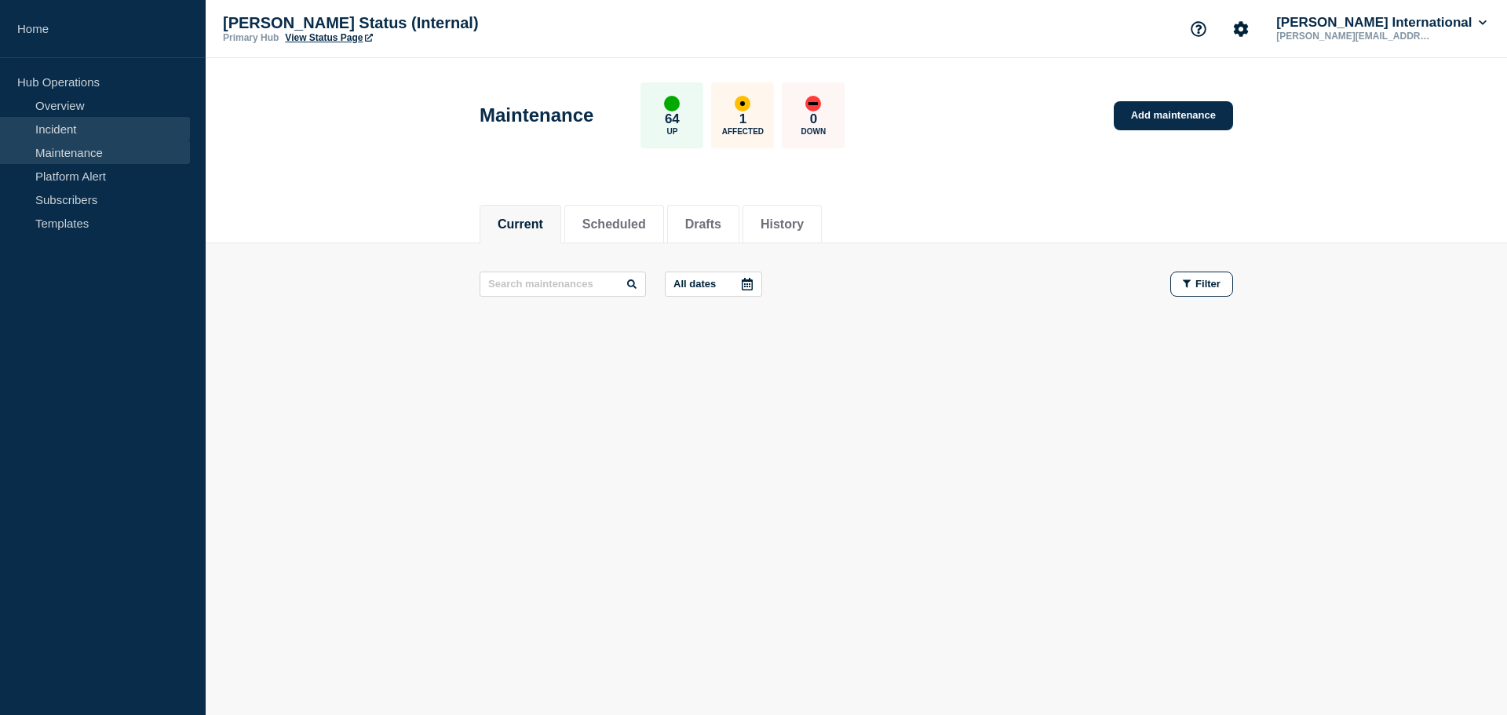  What do you see at coordinates (563, 284) in the screenshot?
I see `input: Search maintenances` at bounding box center [563, 284].